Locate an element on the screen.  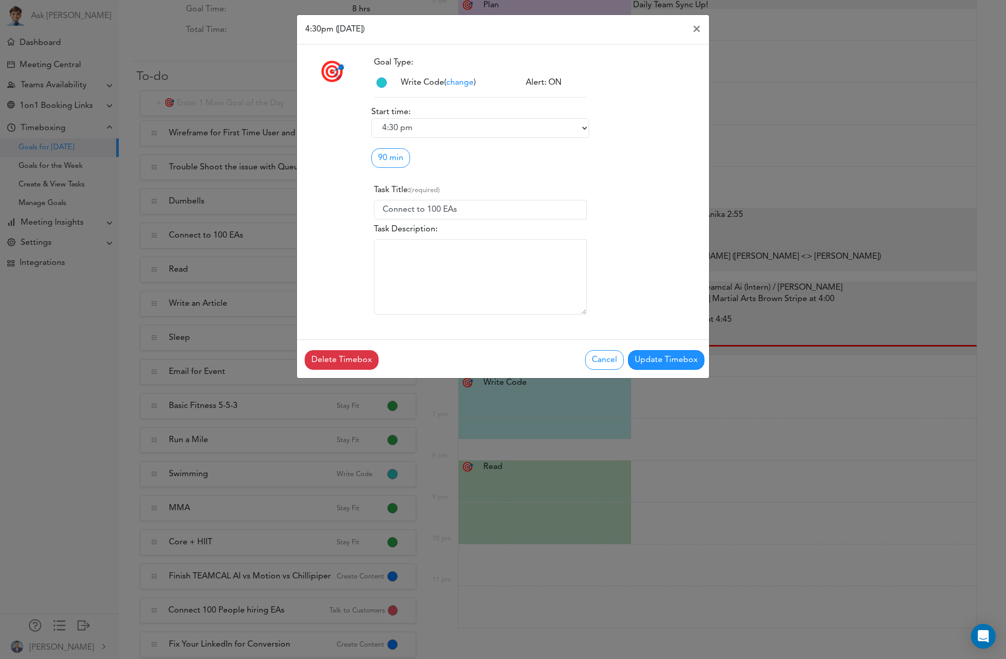
button: Cancel is located at coordinates (604, 360).